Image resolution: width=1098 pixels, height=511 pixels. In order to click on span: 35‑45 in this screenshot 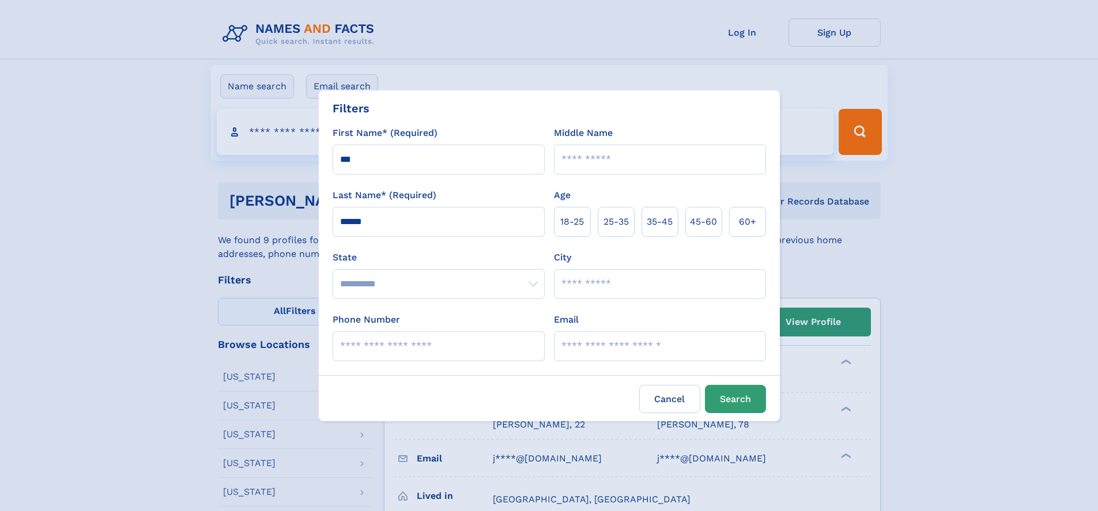, I will do `click(660, 222)`.